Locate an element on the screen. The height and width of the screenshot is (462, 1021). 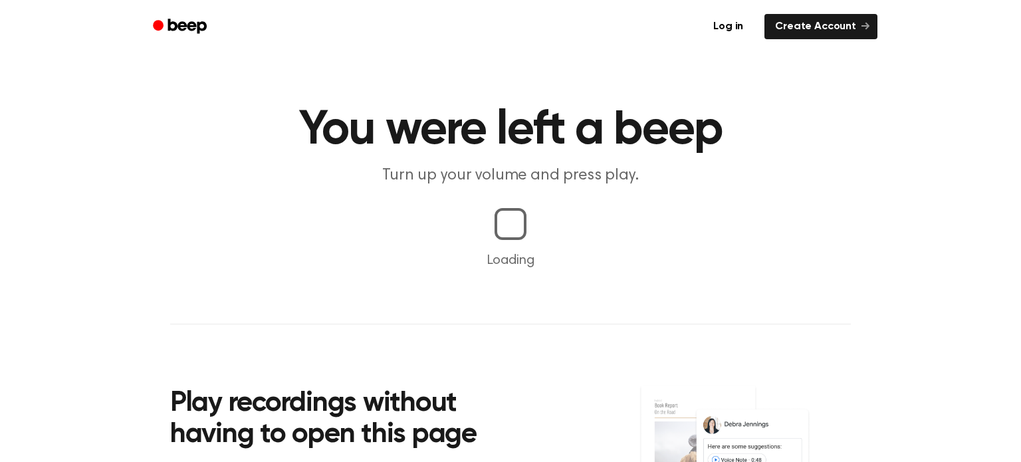
a: Log in is located at coordinates (728, 27).